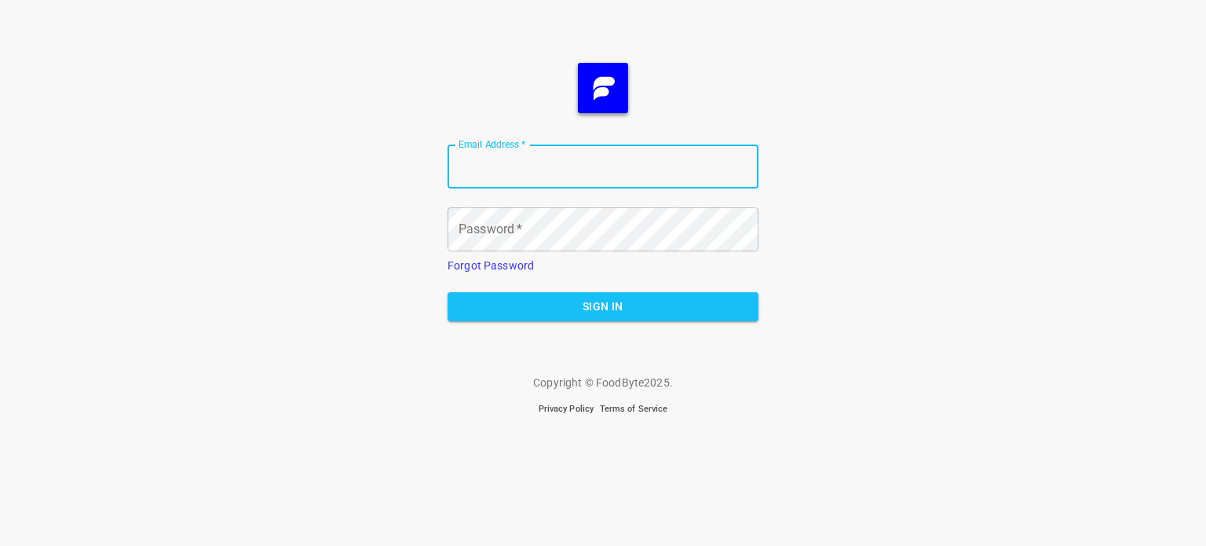 This screenshot has height=546, width=1206. Describe the element at coordinates (603, 383) in the screenshot. I see `p: Copyright © FoodByte 2025 .` at that location.